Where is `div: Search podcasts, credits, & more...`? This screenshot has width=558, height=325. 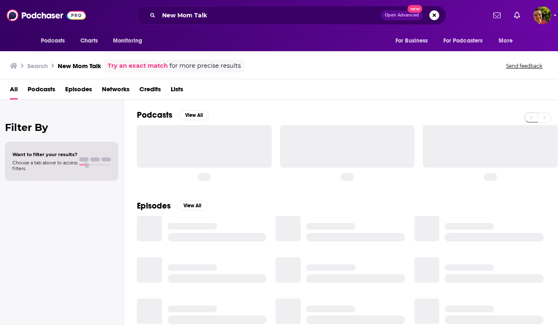 div: Search podcasts, credits, & more... is located at coordinates (291, 15).